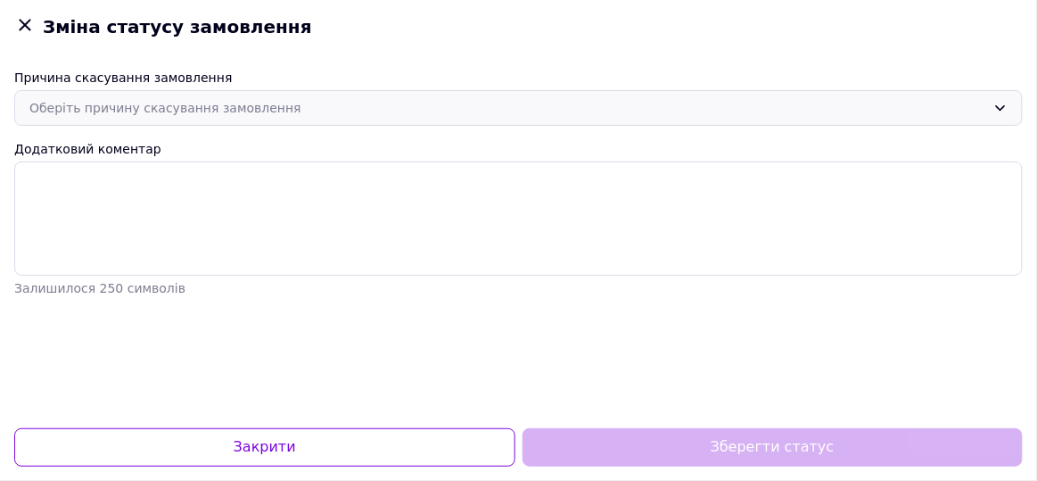  What do you see at coordinates (532, 27) in the screenshot?
I see `span: Зміна статусу замовлення` at bounding box center [532, 27].